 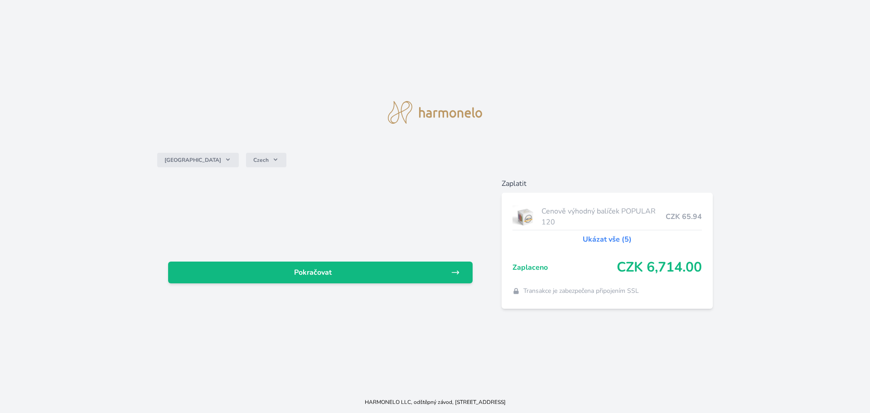 I want to click on span: Transakce je zabezpečena připojením SSL, so click(x=581, y=291).